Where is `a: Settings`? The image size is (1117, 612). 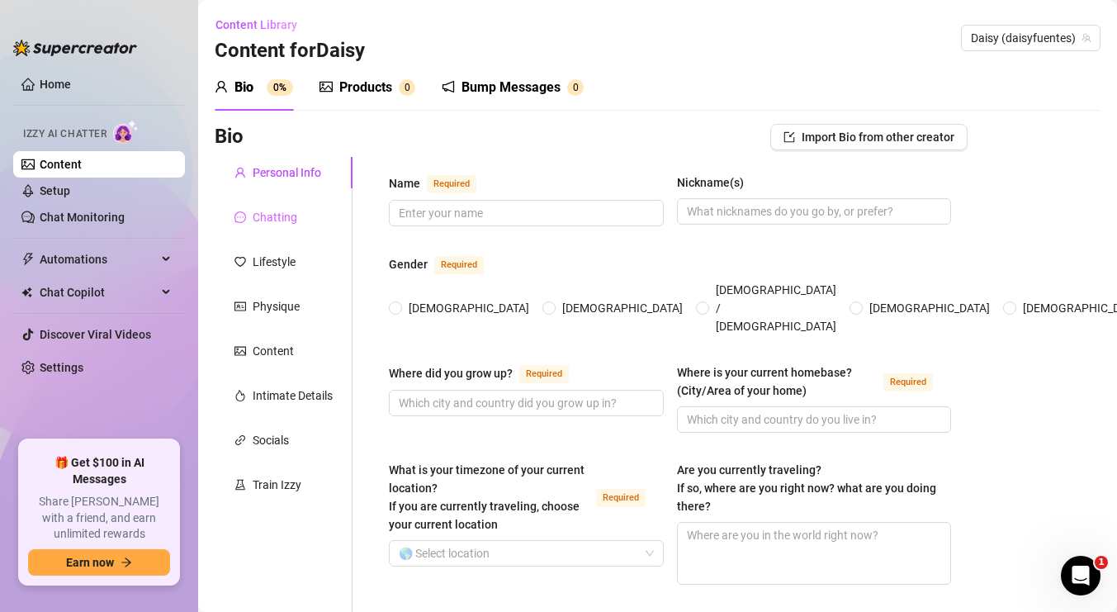
a: Settings is located at coordinates (61, 367).